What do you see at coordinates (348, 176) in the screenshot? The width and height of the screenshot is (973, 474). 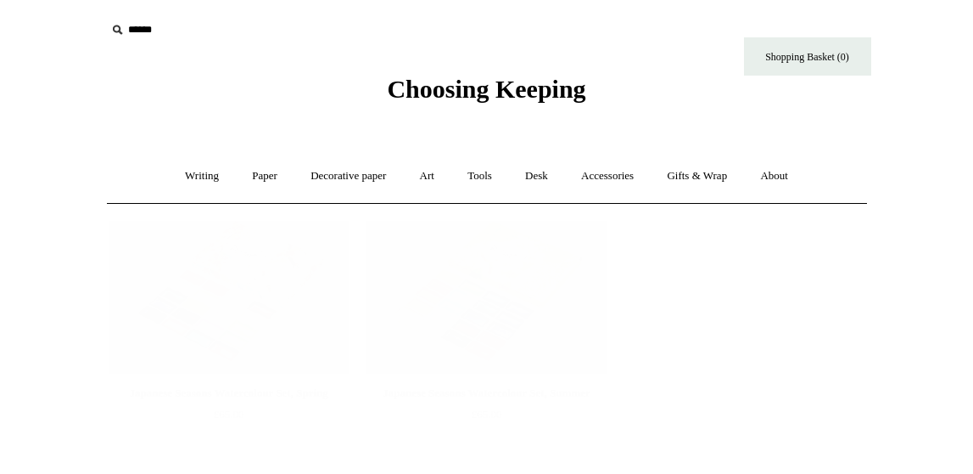 I see `a: Decorative paper` at bounding box center [348, 176].